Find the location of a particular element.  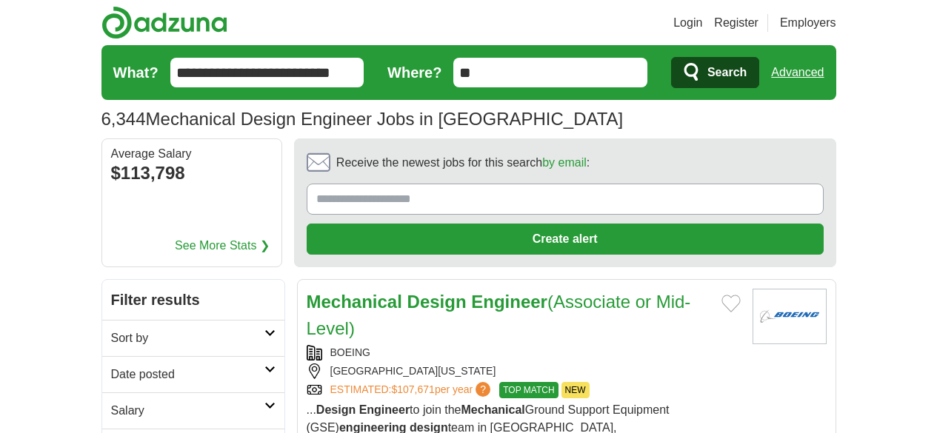

a: Salary is located at coordinates (193, 410).